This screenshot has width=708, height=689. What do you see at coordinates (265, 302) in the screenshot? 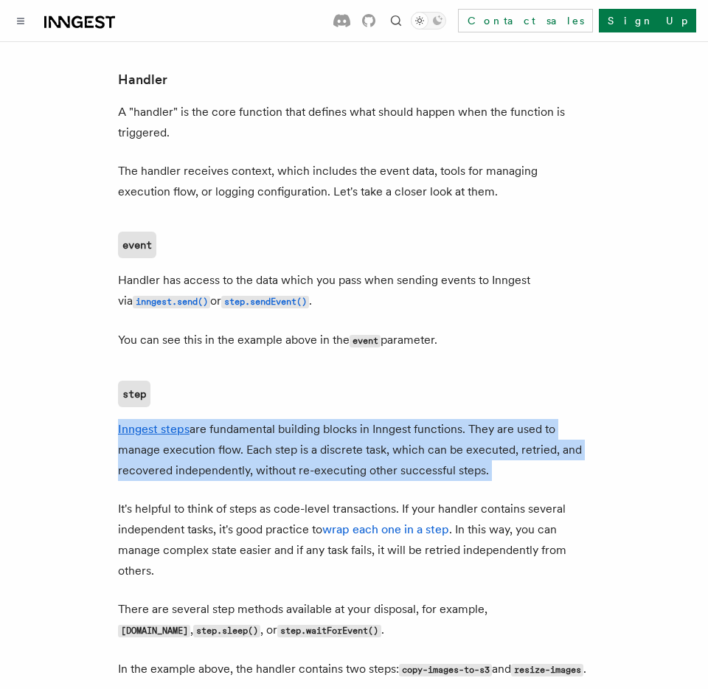
I see `code: step.sendEvent()` at bounding box center [265, 302].